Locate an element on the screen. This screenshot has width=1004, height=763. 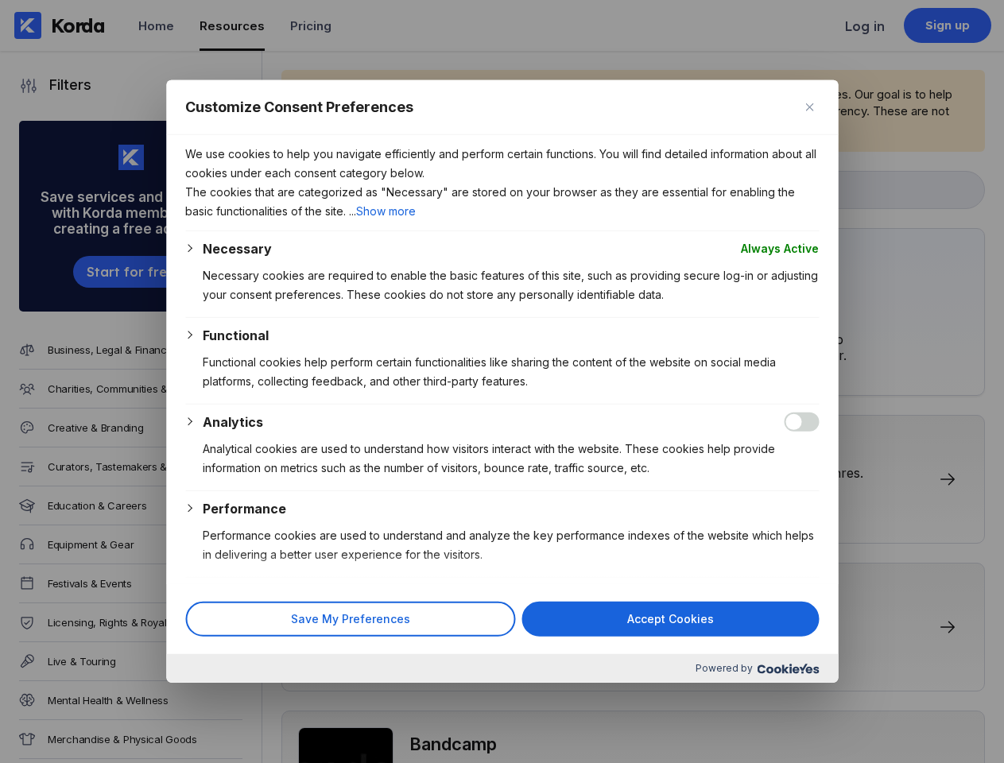
p: Analytical cookies are used to understand how visitors interact with the website. These cookies h... is located at coordinates (510, 459).